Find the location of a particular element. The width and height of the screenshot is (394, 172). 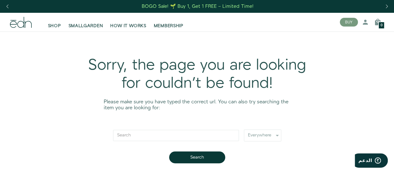

span: الدعم is located at coordinates (11, 7).